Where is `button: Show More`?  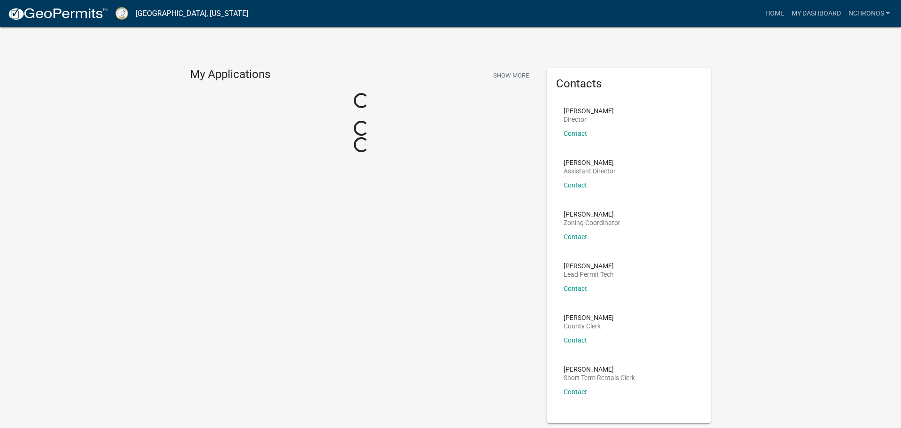 button: Show More is located at coordinates (511, 75).